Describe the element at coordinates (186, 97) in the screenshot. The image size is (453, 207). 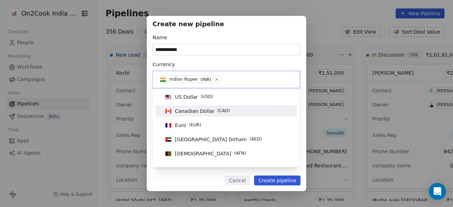
I see `span: US Dollar` at that location.